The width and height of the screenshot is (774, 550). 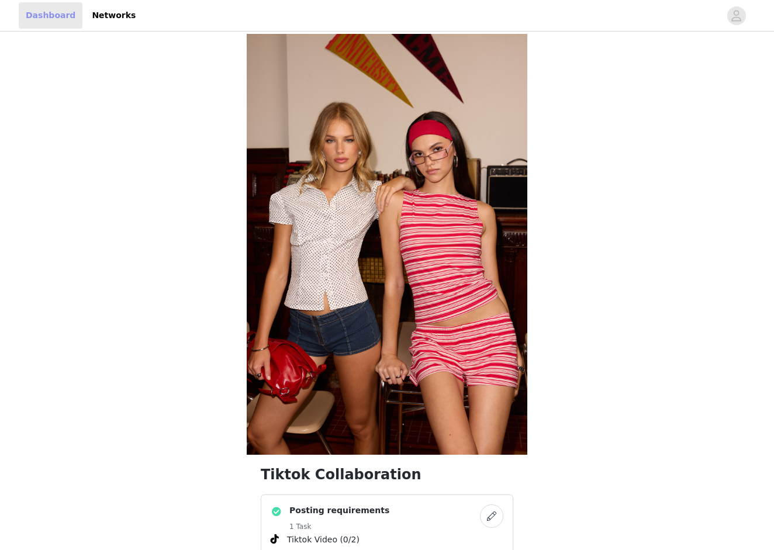 I want to click on img: campaign image, so click(x=387, y=244).